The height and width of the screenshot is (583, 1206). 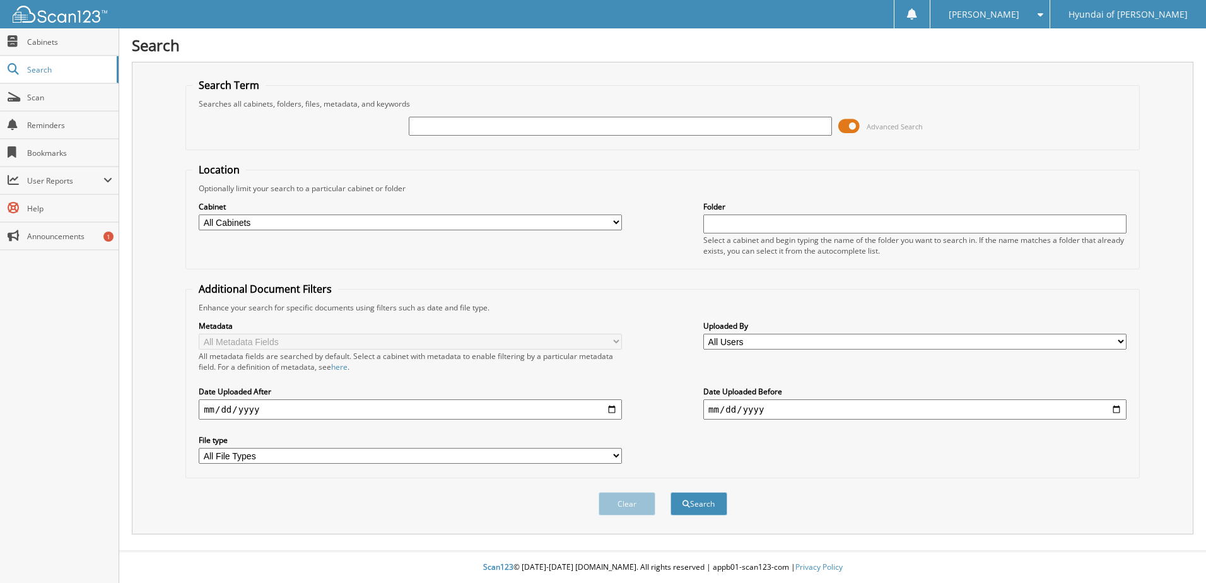 I want to click on legend: Search Term, so click(x=229, y=85).